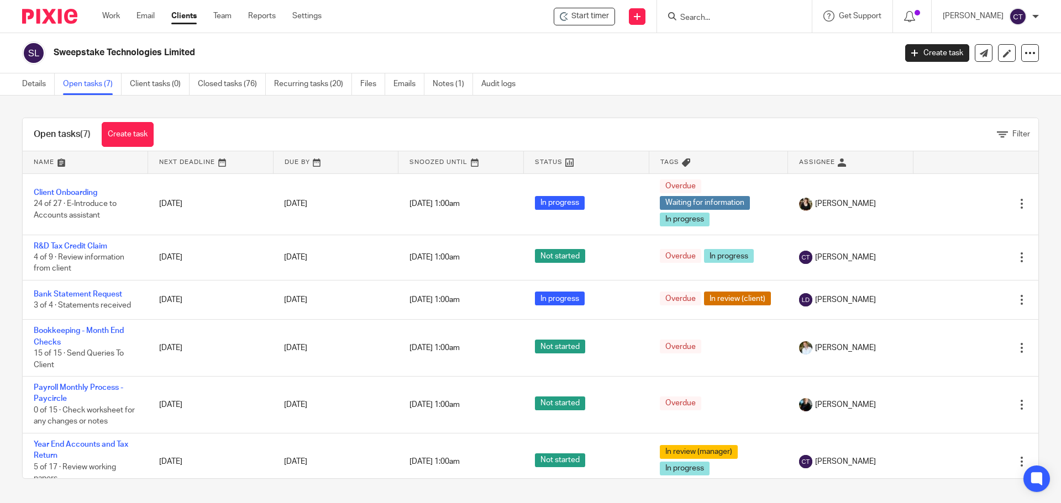 The width and height of the screenshot is (1061, 503). Describe the element at coordinates (62, 134) in the screenshot. I see `h1: Open tasks` at that location.